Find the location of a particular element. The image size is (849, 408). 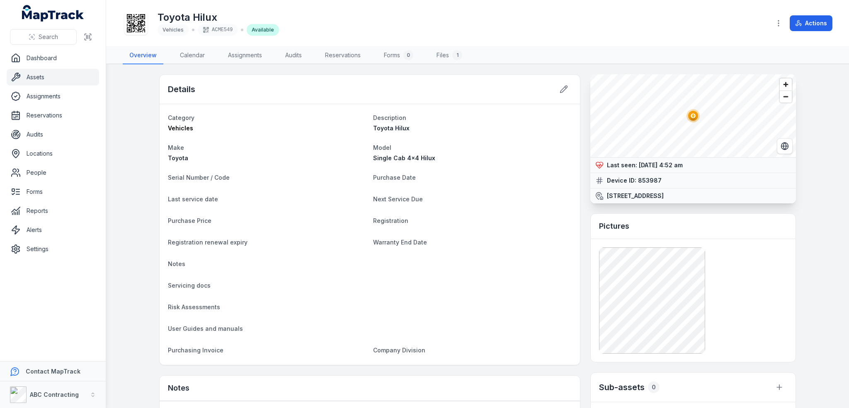

button: Actions is located at coordinates (811, 23).